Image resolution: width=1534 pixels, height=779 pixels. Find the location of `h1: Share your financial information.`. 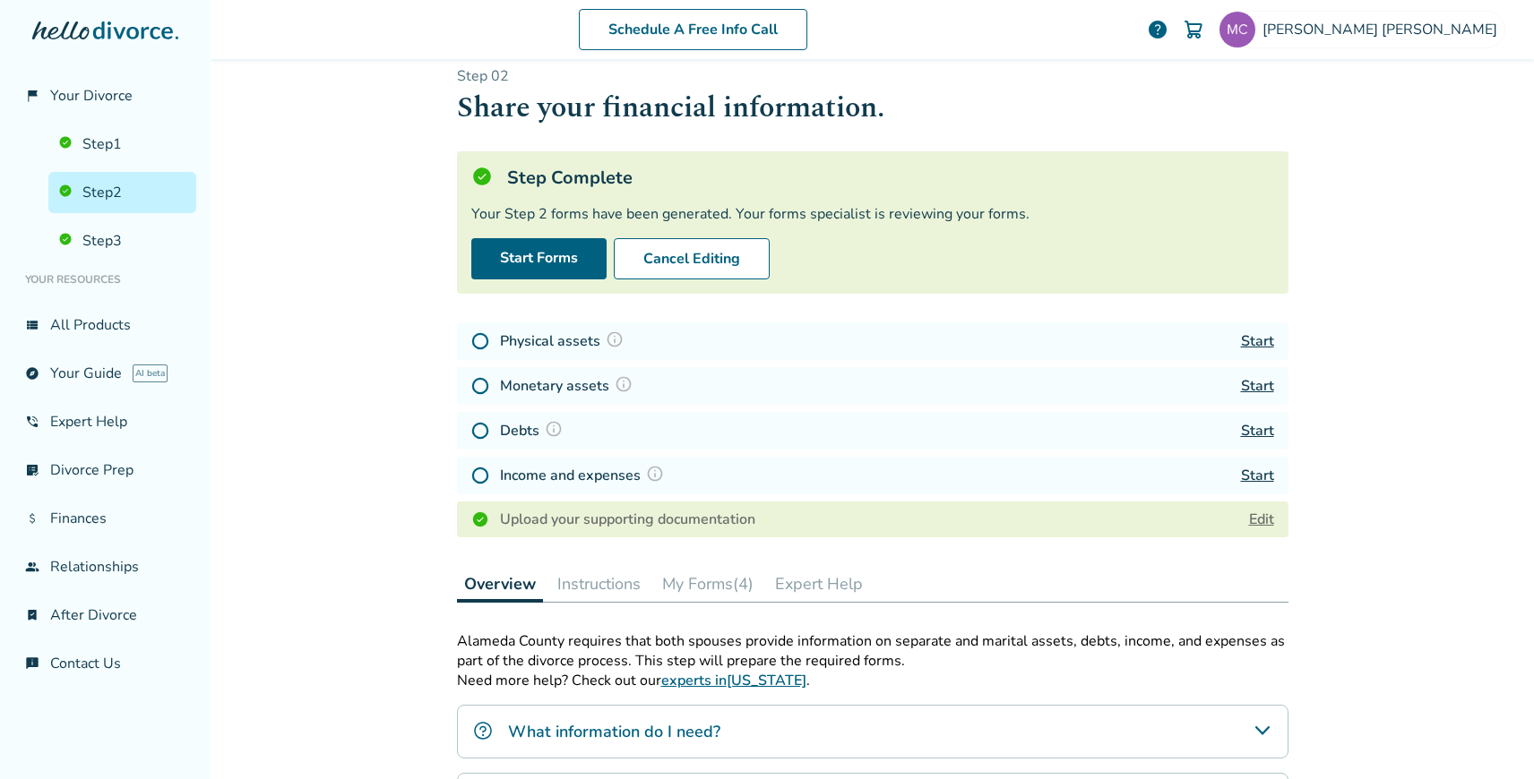

h1: Share your financial information. is located at coordinates (873, 107).